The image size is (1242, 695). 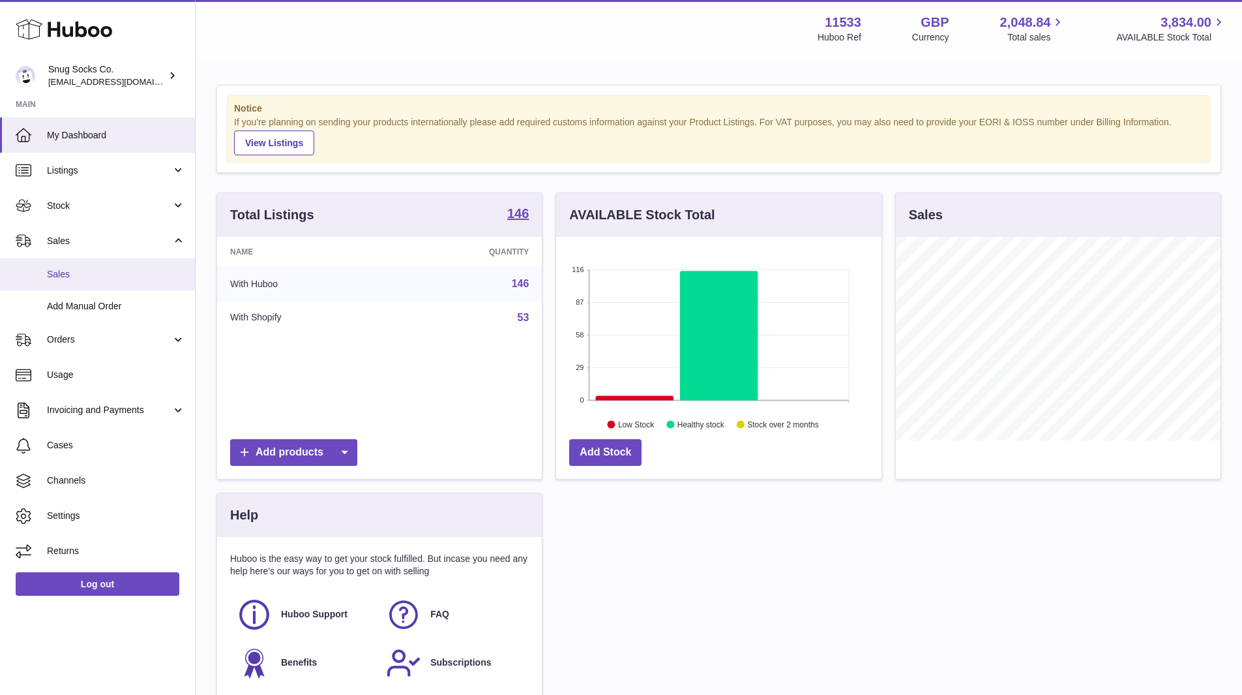 I want to click on td: With Huboo, so click(x=305, y=284).